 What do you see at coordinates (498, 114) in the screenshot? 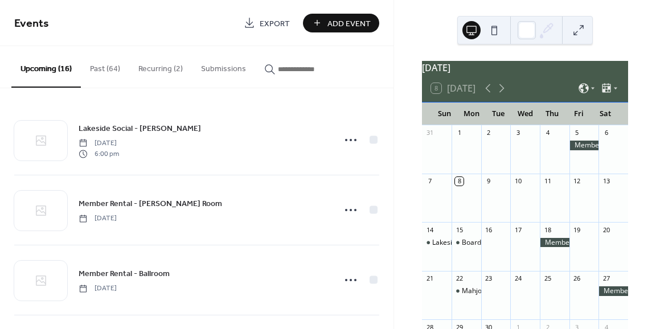
I see `div: Tue` at bounding box center [498, 114].